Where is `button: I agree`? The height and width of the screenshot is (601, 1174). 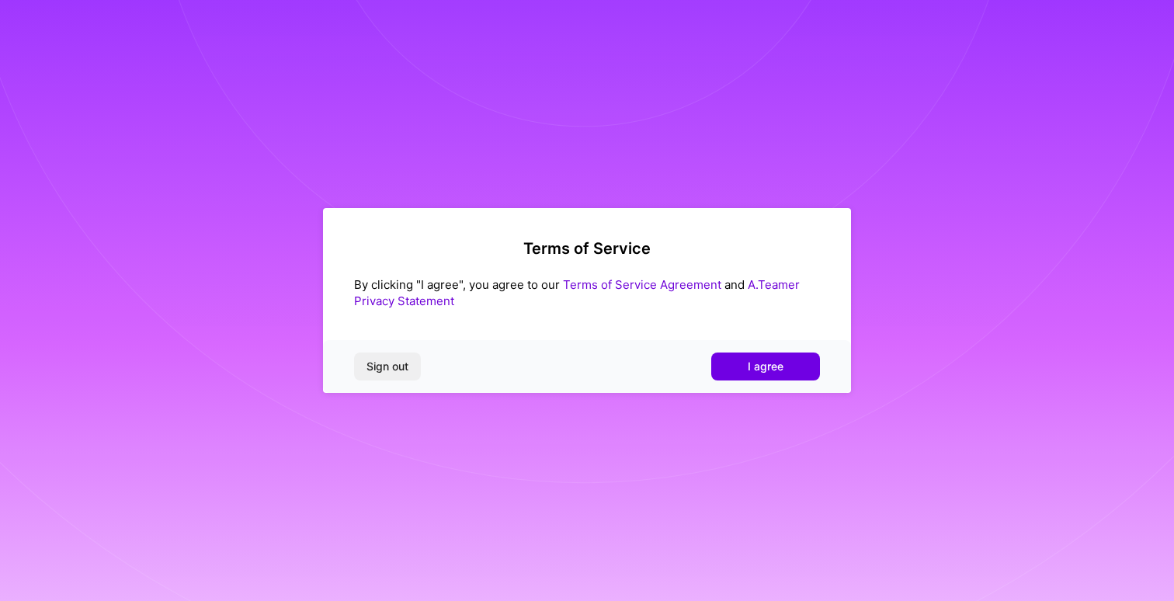
button: I agree is located at coordinates (765, 366).